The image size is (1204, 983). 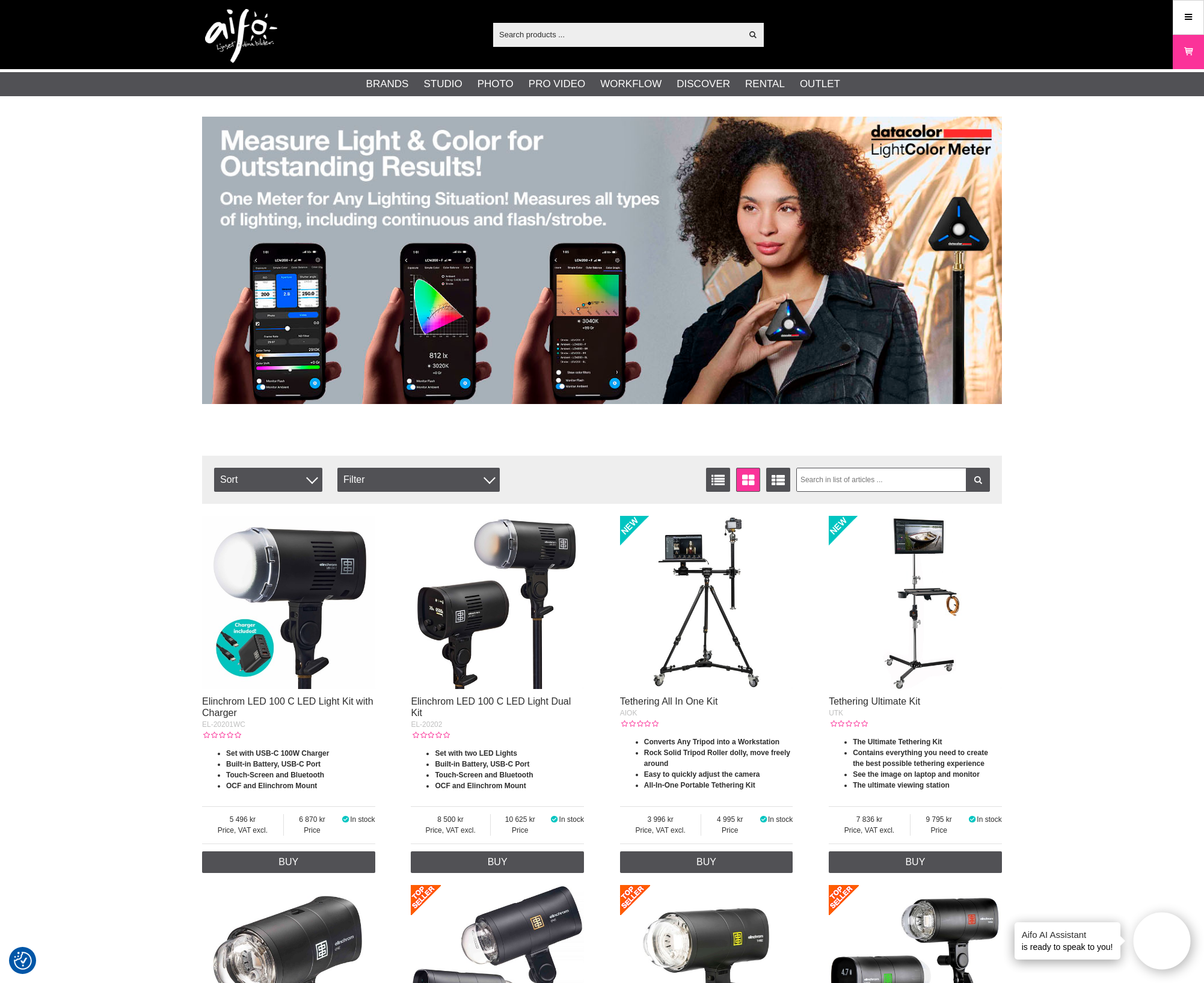 What do you see at coordinates (277, 753) in the screenshot?
I see `strong: Set with USB-C 100W Charger` at bounding box center [277, 753].